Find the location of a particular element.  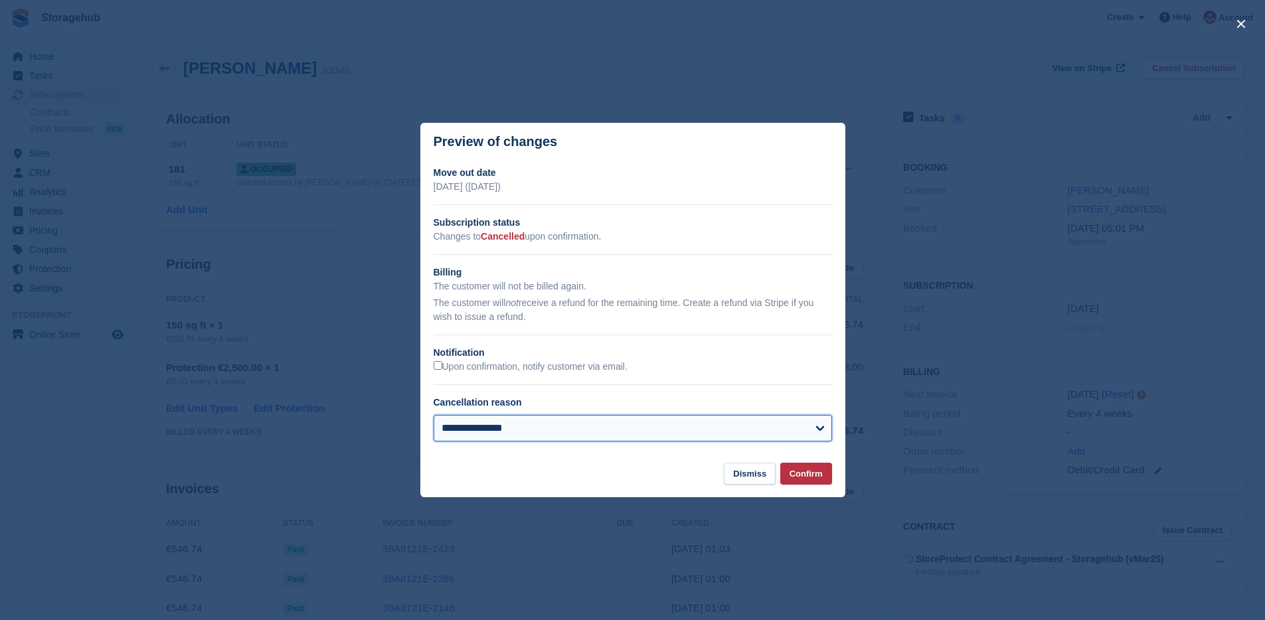

p: Preview of changes is located at coordinates (495, 141).